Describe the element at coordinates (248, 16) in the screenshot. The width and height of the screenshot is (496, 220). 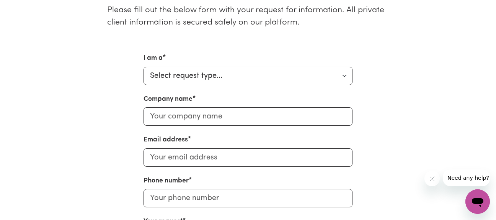
I see `p: Please fill out the below form with your request for information. All private client information ...` at that location.